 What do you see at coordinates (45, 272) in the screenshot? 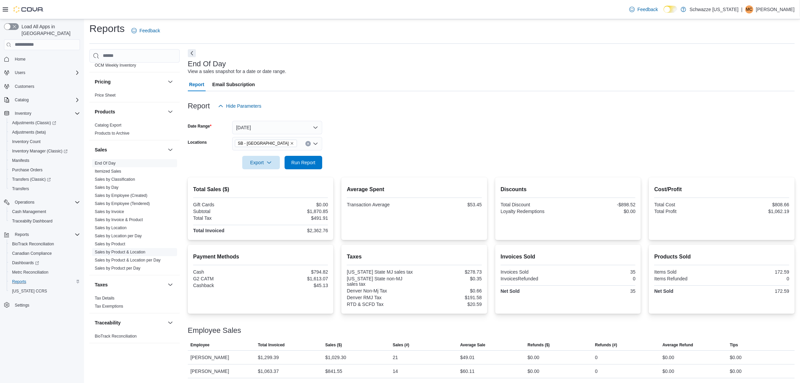
I see `button: Metrc Reconciliation` at bounding box center [45, 272].